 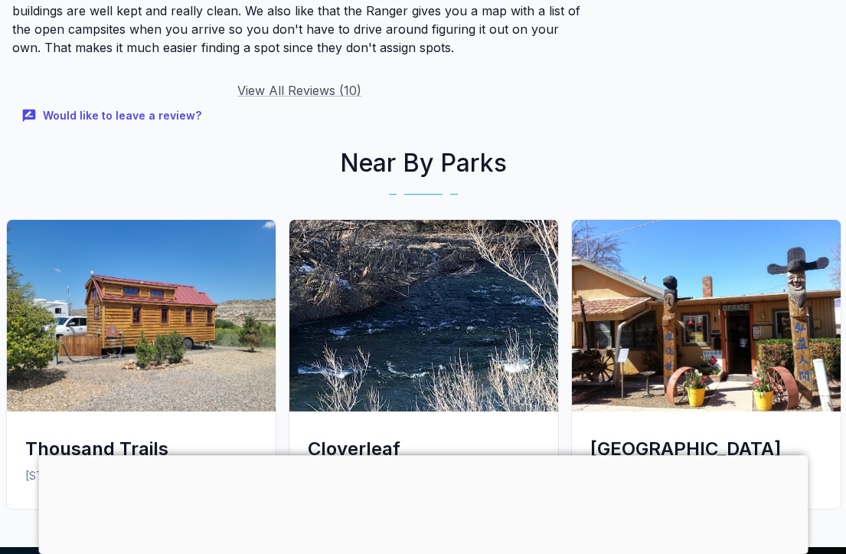 What do you see at coordinates (300, 90) in the screenshot?
I see `a: View All Reviews (10)` at bounding box center [300, 90].